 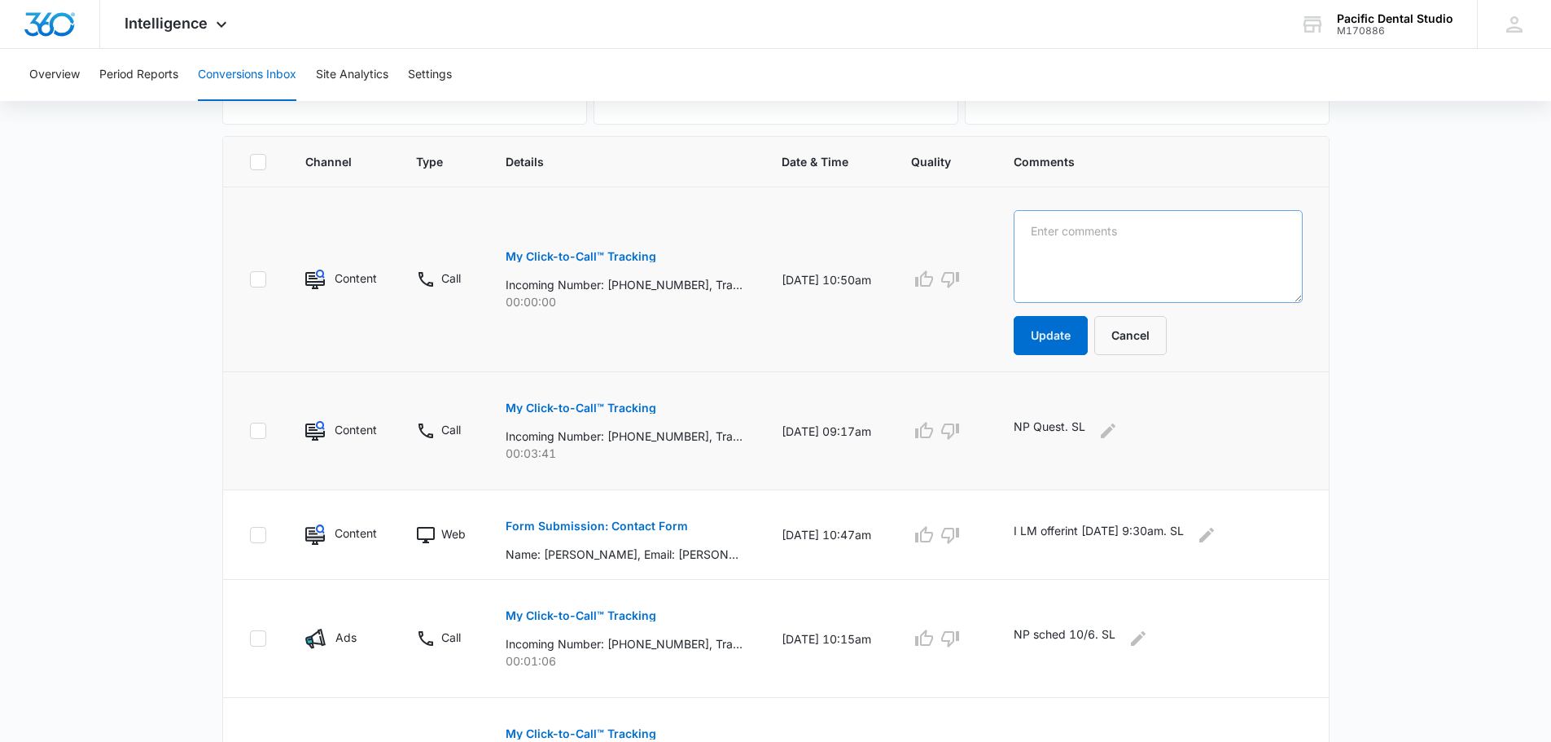 What do you see at coordinates (1146, 161) in the screenshot?
I see `span: Comments` at bounding box center [1146, 161].